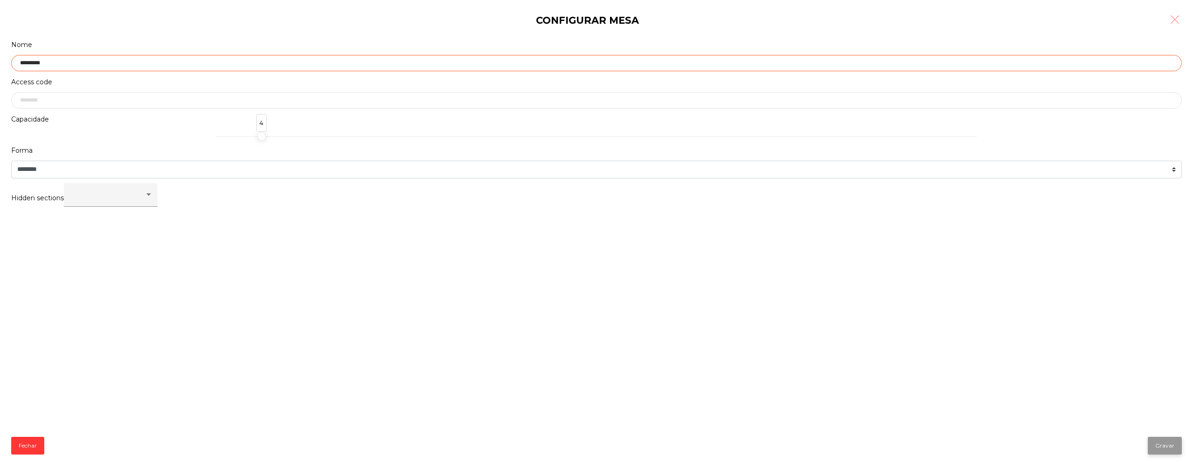 This screenshot has height=462, width=1193. I want to click on label: Hidden sections, so click(37, 198).